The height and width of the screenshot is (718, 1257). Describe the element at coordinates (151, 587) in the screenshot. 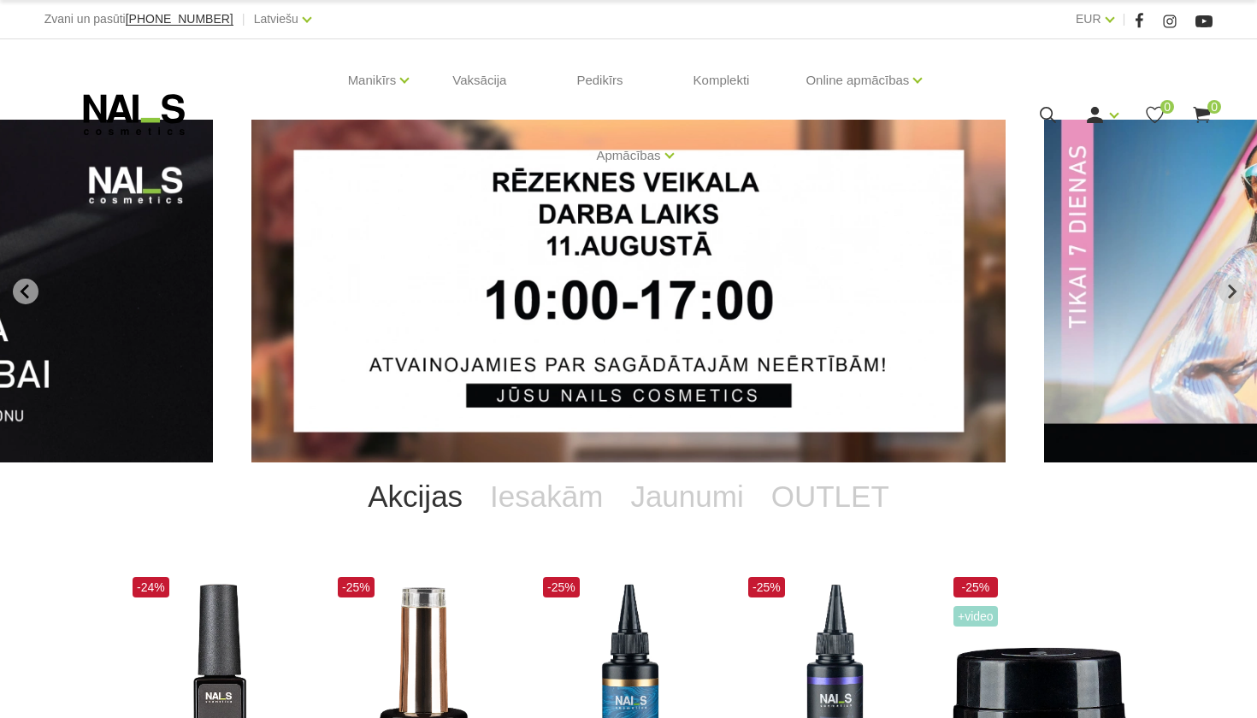

I see `span: -24%` at that location.